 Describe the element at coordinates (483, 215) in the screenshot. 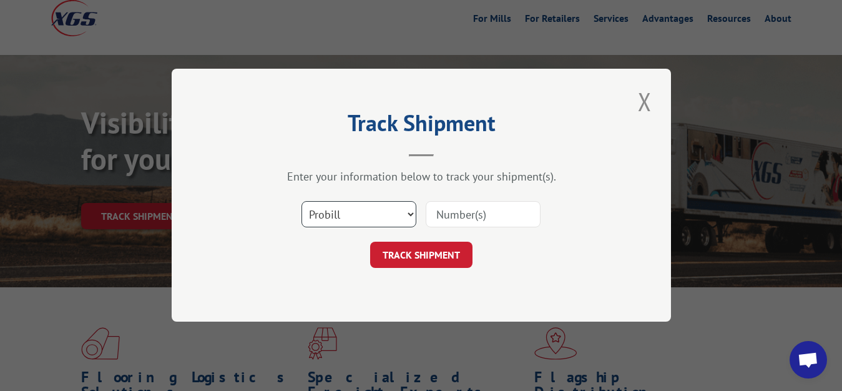

I see `input: Number(s)` at that location.